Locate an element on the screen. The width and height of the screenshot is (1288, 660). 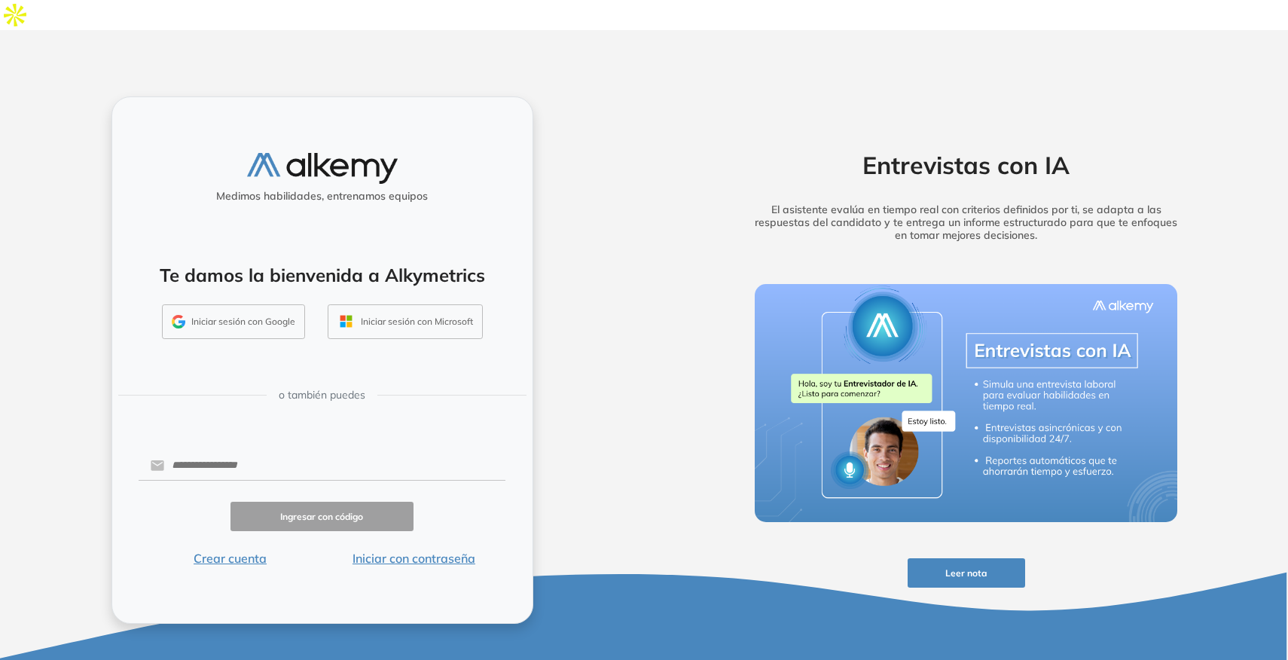
img: img-more-info is located at coordinates (966, 403).